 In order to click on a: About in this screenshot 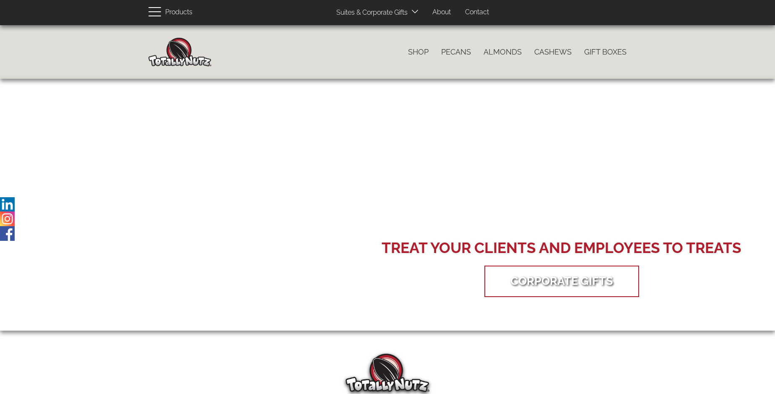, I will do `click(441, 12)`.